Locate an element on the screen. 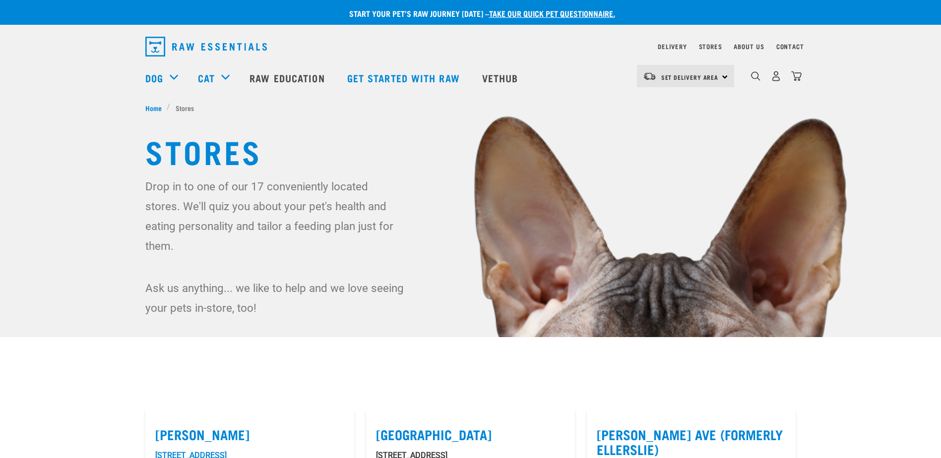 This screenshot has width=941, height=458. a: take our quick pet questionnaire. is located at coordinates (552, 13).